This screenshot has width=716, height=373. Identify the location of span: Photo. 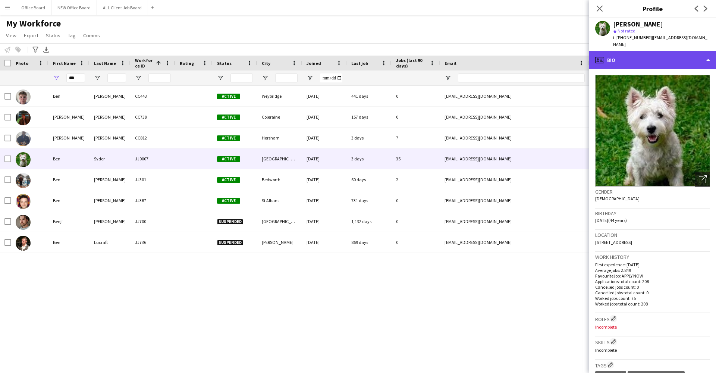
(22, 63).